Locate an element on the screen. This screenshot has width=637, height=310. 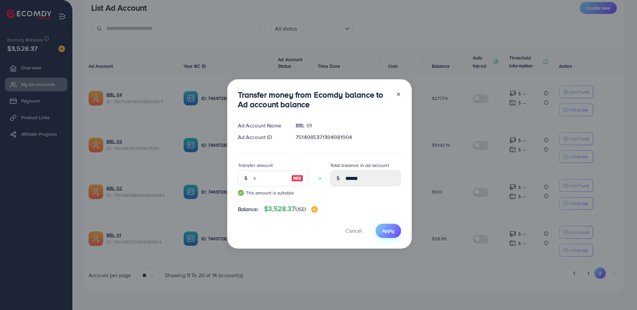
span: Apply is located at coordinates (388, 231).